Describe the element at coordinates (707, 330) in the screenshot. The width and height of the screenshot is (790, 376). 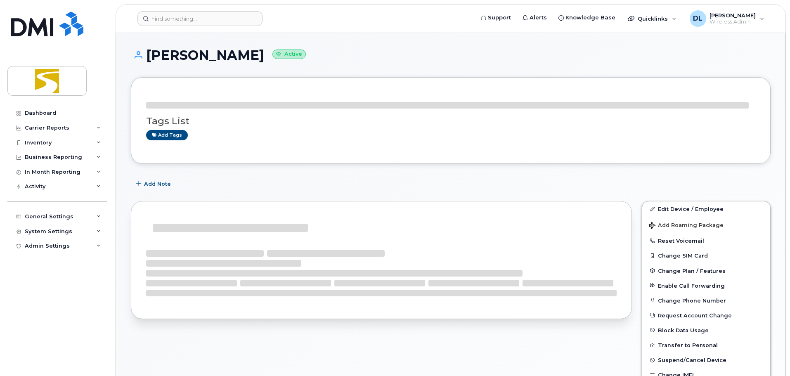
I see `button: Block Data Usage` at that location.